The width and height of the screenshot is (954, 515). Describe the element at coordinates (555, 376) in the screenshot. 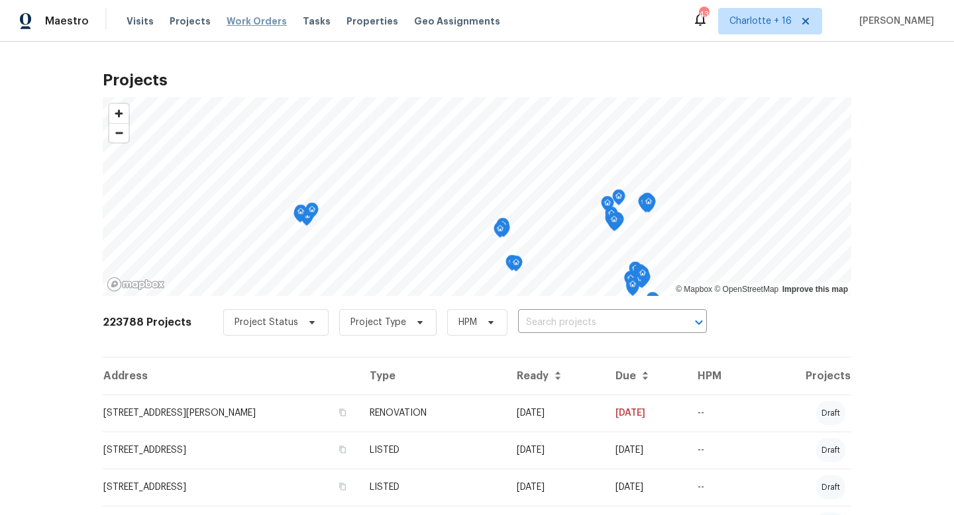

I see `th: Ready` at that location.